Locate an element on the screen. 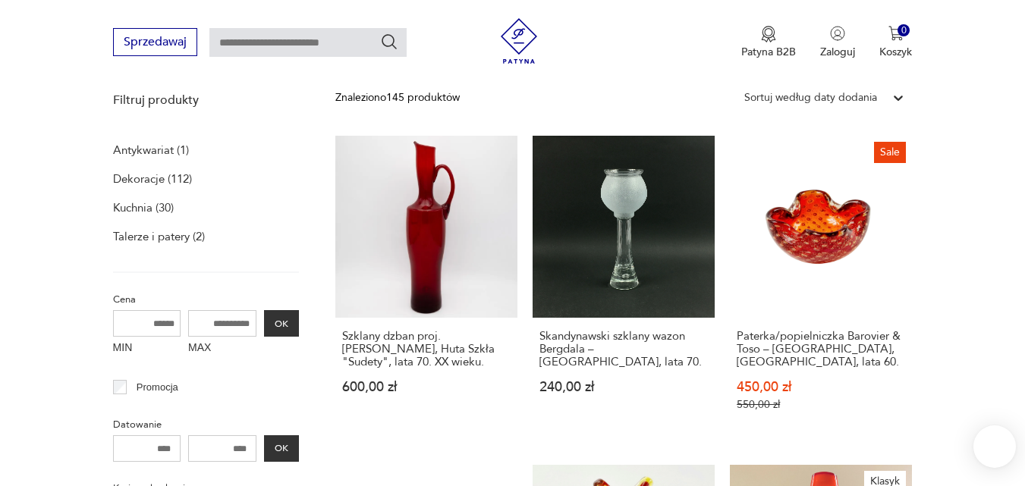 The width and height of the screenshot is (1025, 486). p: Talerze i patery (2) is located at coordinates (159, 237).